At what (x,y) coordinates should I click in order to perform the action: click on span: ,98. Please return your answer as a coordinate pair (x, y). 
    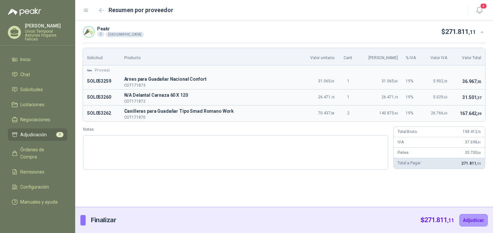
    Looking at the image, I should click on (332, 113).